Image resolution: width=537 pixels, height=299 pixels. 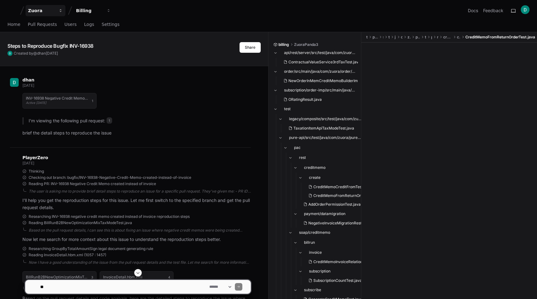 I want to click on span: ContractualValueService3rdTaxTest.java, so click(x=325, y=62).